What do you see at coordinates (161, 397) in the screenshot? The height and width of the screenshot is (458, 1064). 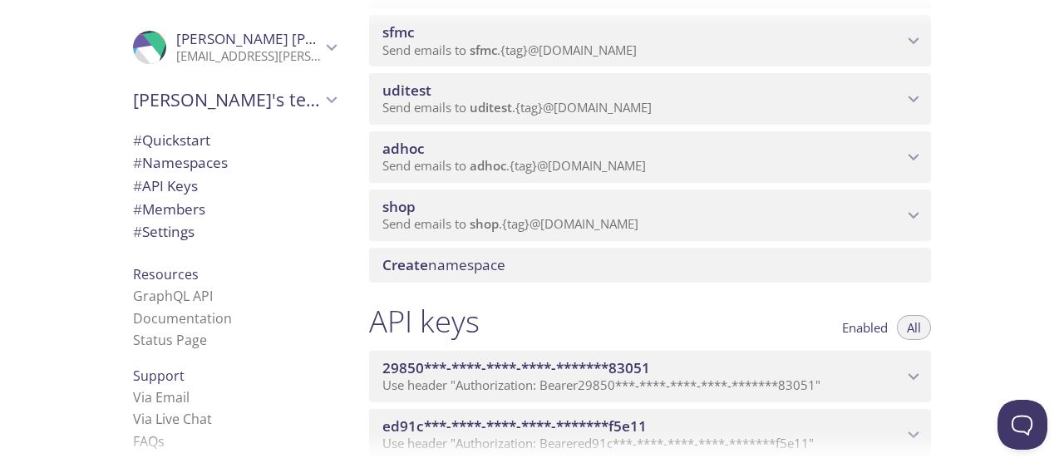 I see `a: Via Email` at bounding box center [161, 397].